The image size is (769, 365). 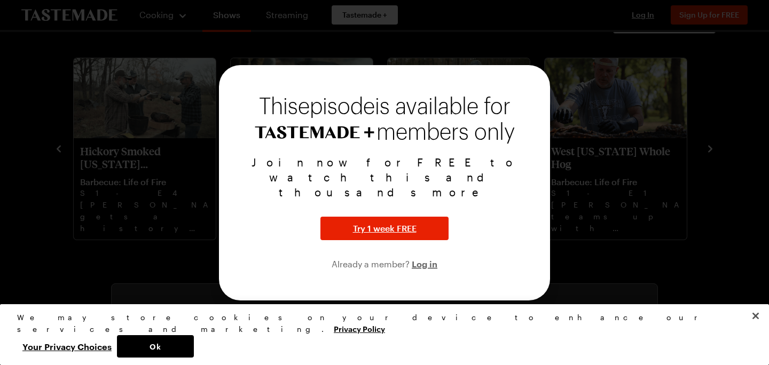 What do you see at coordinates (380, 335) in the screenshot?
I see `div: Privacy` at bounding box center [380, 335].